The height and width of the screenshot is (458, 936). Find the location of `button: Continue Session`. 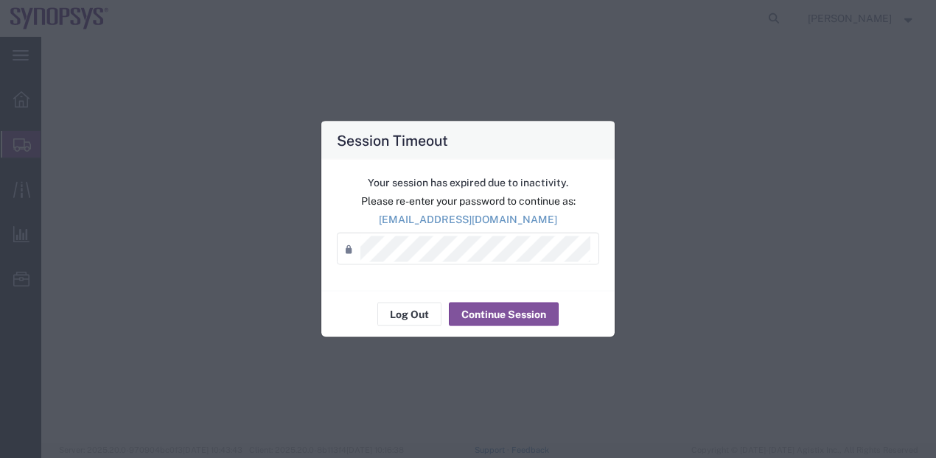

button: Continue Session is located at coordinates (503, 315).